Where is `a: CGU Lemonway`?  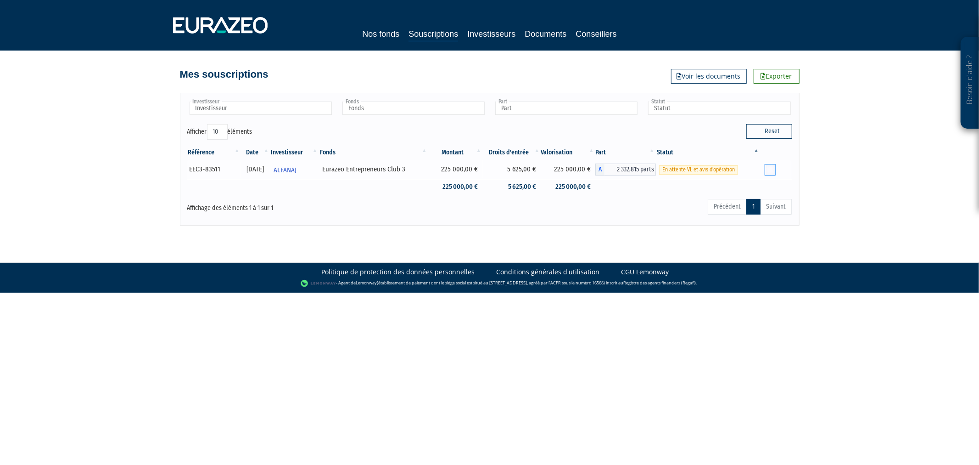 a: CGU Lemonway is located at coordinates (646, 272).